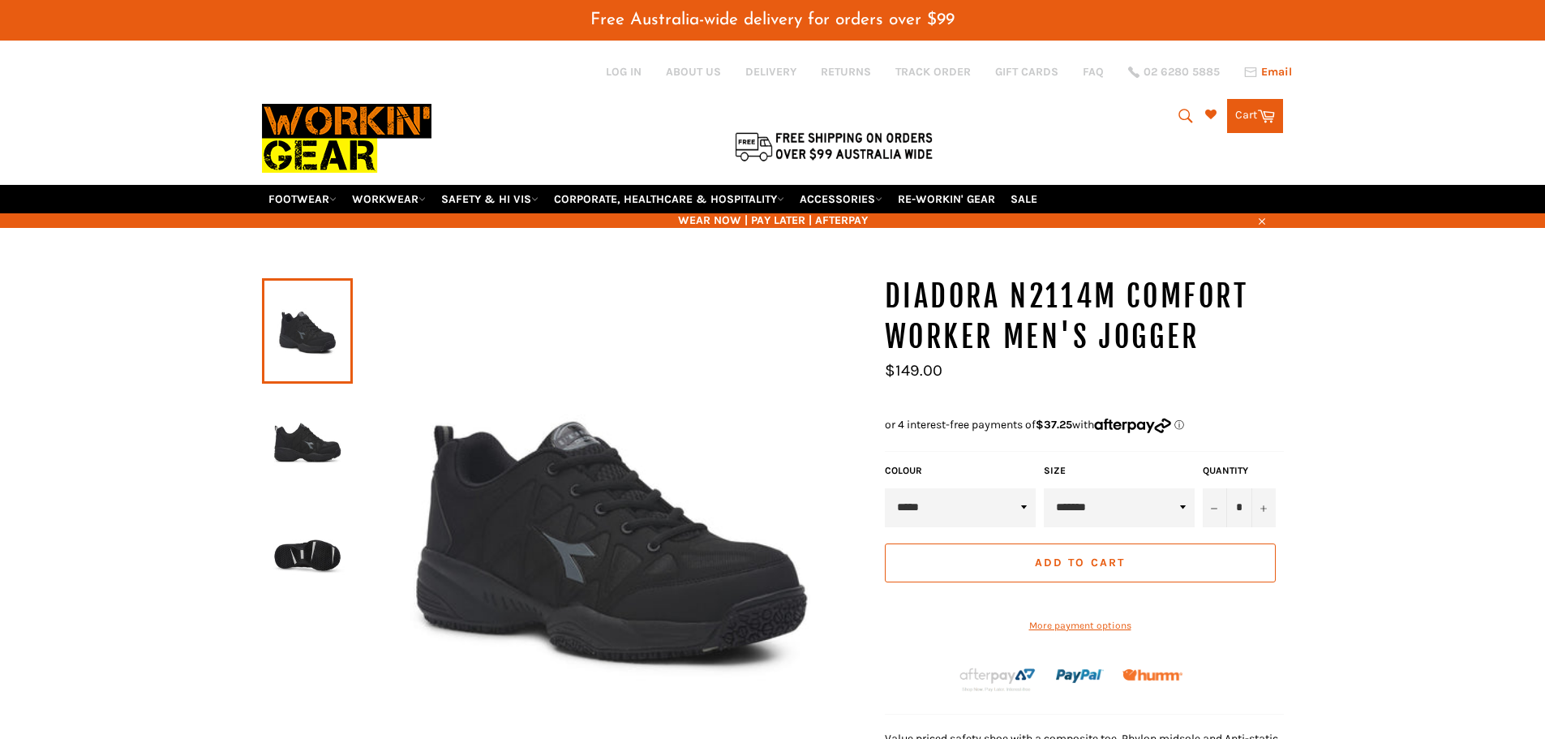 This screenshot has width=1545, height=739. What do you see at coordinates (961, 471) in the screenshot?
I see `label: COLOUR` at bounding box center [961, 471].